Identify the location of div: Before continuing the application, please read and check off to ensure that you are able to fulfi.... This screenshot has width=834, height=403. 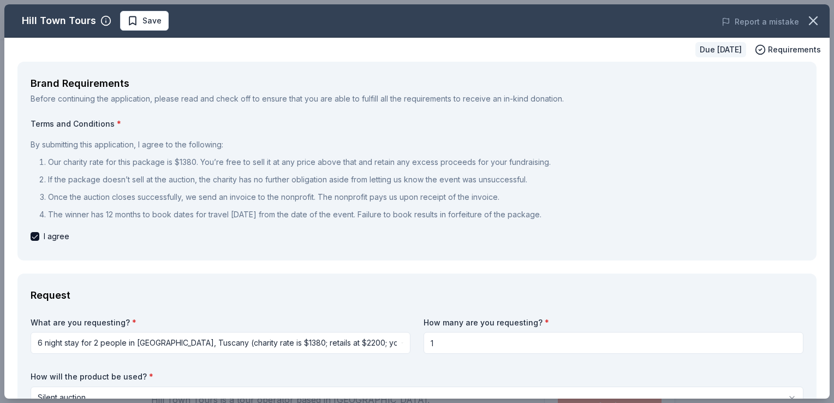
(417, 99).